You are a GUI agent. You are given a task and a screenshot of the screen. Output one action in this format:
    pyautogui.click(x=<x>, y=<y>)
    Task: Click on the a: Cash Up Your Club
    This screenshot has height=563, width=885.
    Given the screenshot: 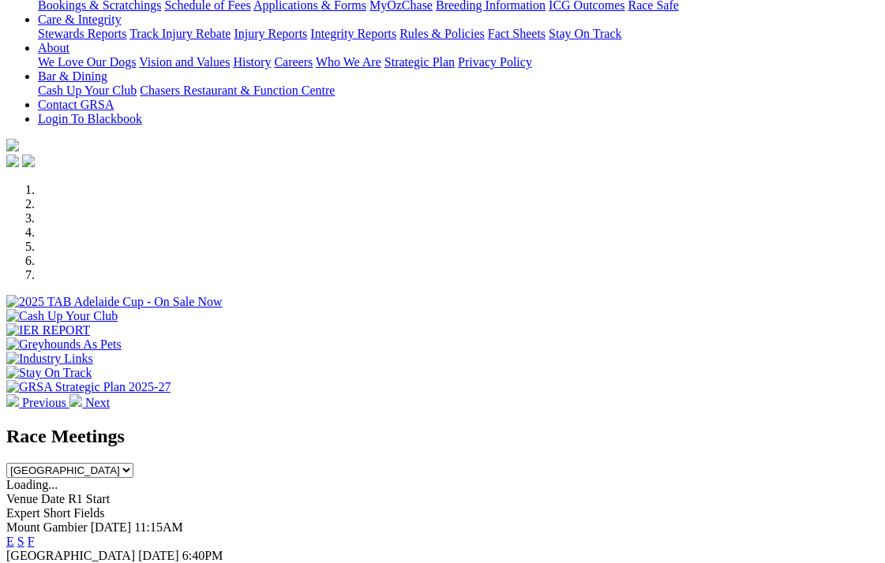 What is the action you would take?
    pyautogui.click(x=87, y=90)
    